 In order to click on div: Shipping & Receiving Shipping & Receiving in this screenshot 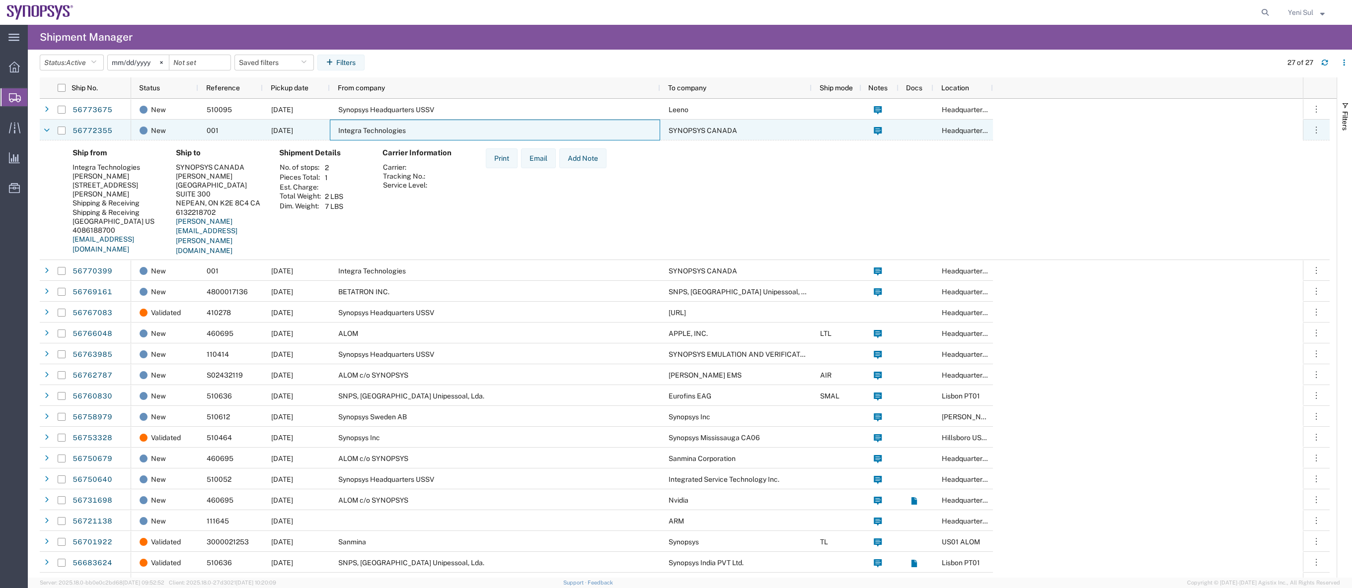, I will do `click(116, 208)`.